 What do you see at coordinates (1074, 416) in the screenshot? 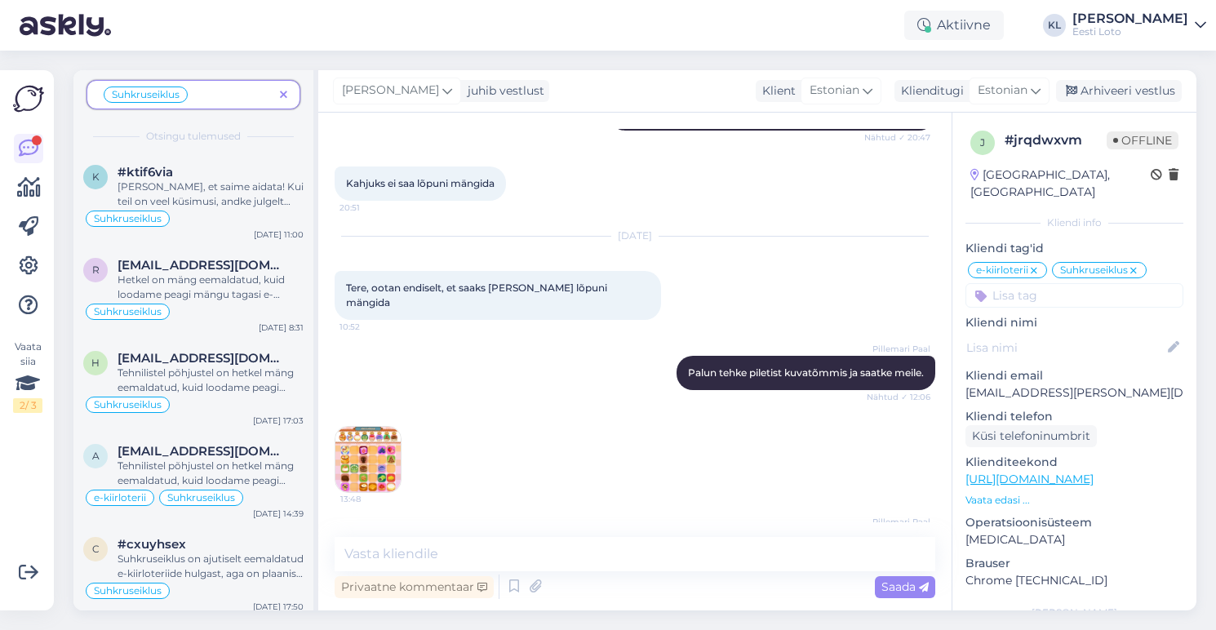
I see `p: Kliendi telefon` at bounding box center [1074, 416].